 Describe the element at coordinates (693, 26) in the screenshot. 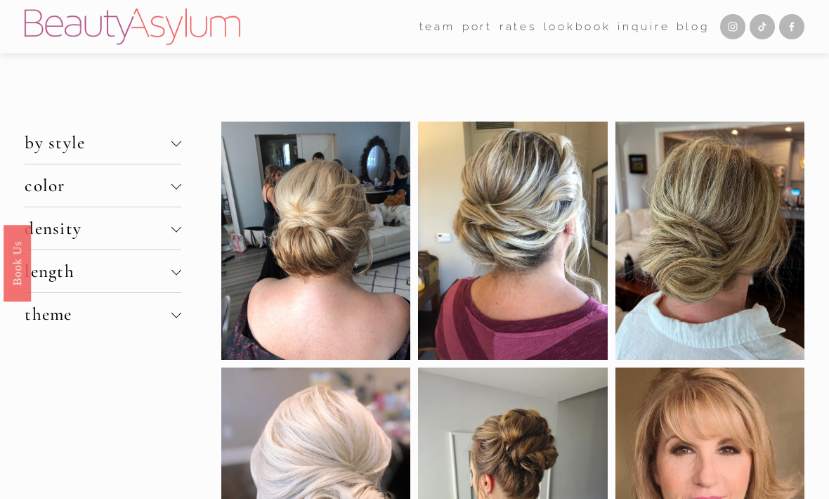

I see `a: Blog` at that location.